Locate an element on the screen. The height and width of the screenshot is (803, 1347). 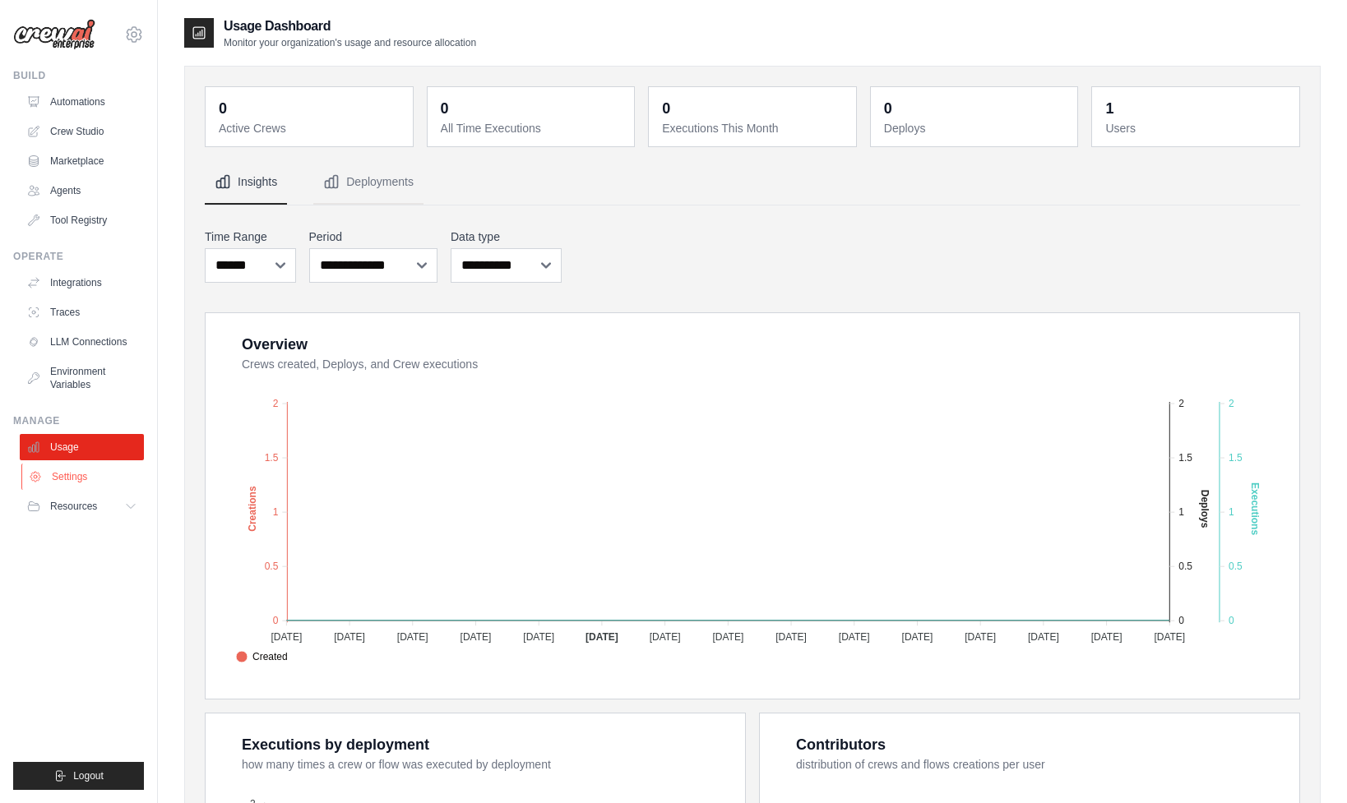
span: Resources is located at coordinates (73, 507).